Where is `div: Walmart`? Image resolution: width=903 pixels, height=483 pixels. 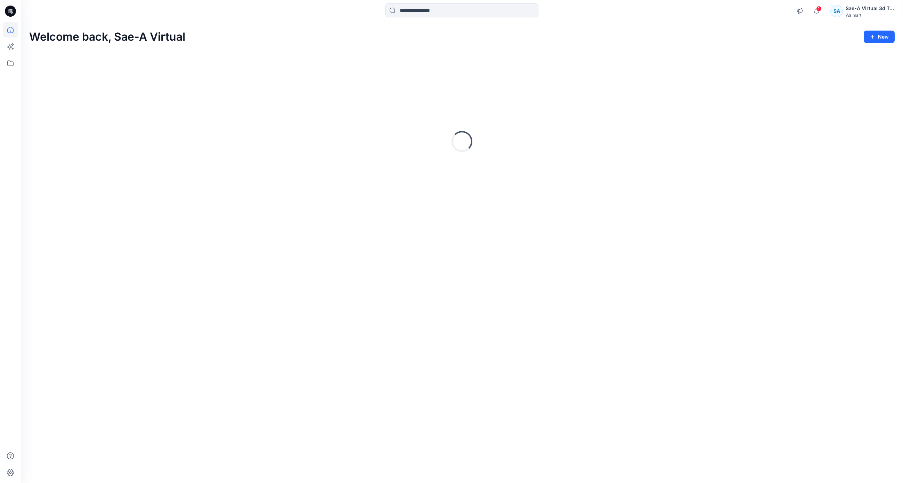 div: Walmart is located at coordinates (870, 15).